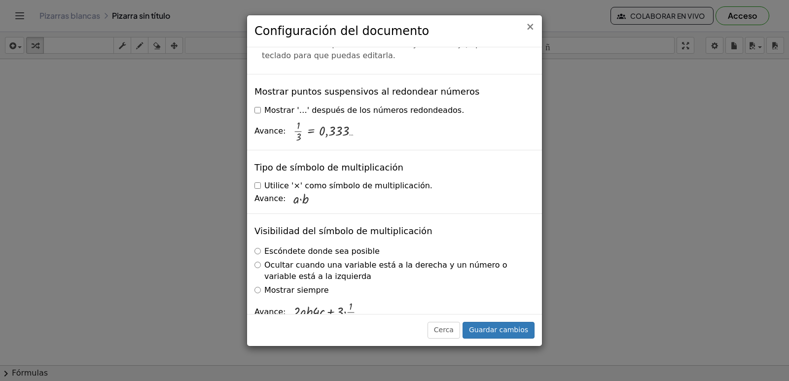  What do you see at coordinates (257, 290) in the screenshot?
I see `input: Mostrar siempre` at bounding box center [257, 290].